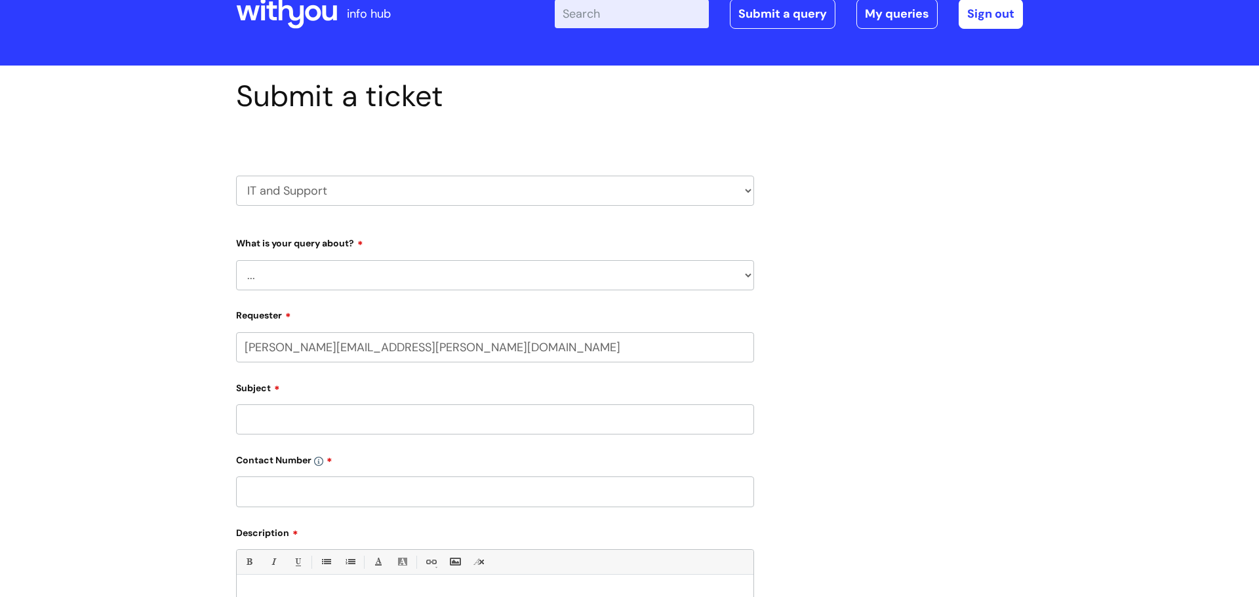 The height and width of the screenshot is (597, 1259). I want to click on a: Link, so click(430, 562).